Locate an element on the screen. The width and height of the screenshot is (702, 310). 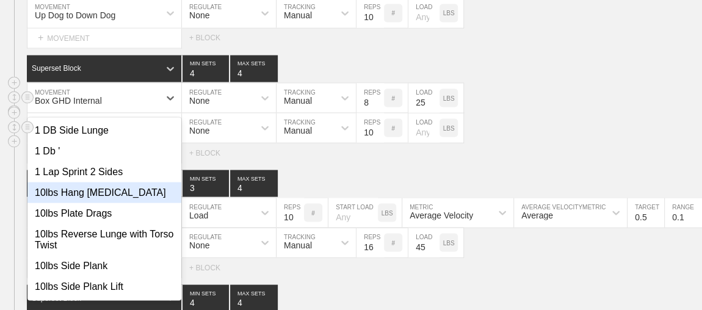
div: Box GHD Internal is located at coordinates (68, 101).